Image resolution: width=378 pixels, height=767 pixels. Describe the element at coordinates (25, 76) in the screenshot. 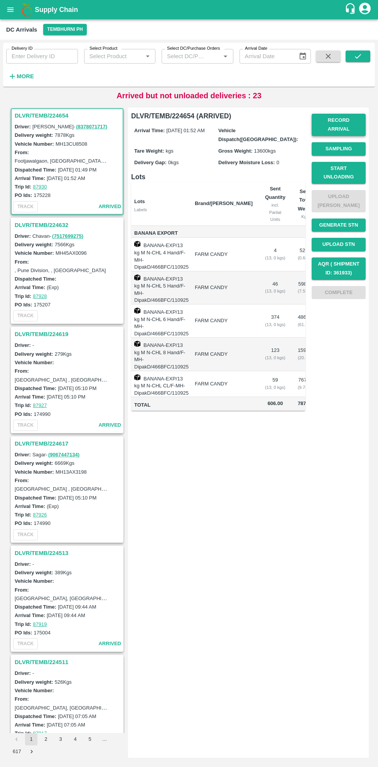

I see `strong: More` at that location.